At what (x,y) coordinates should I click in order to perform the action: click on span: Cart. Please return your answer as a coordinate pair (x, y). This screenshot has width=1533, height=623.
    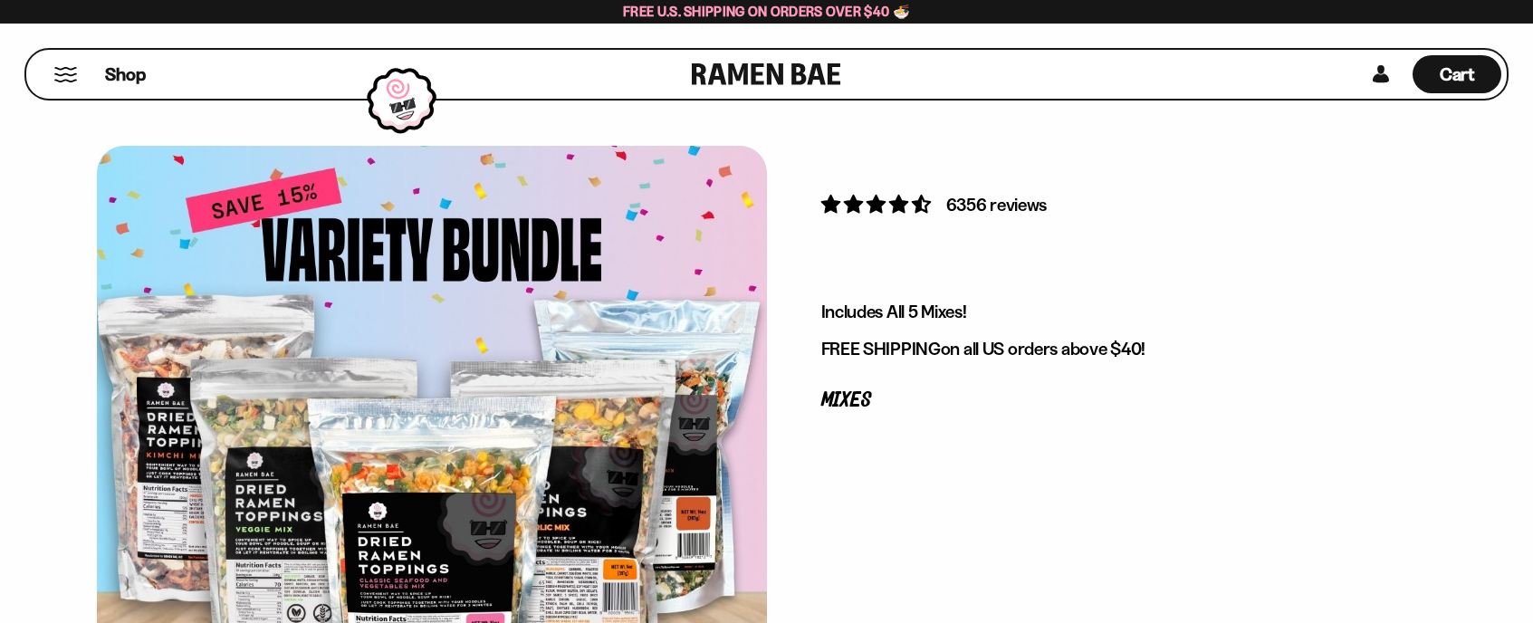
    Looking at the image, I should click on (1457, 74).